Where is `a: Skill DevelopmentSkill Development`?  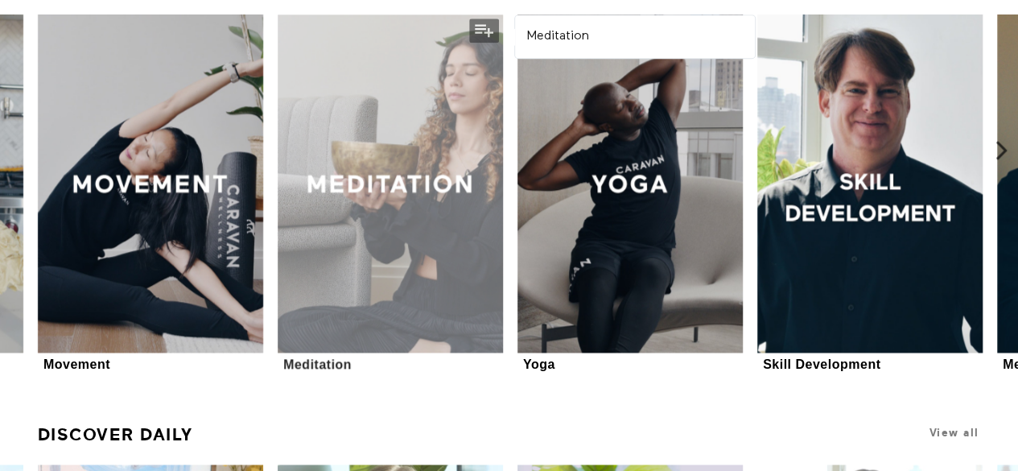 a: Skill DevelopmentSkill Development is located at coordinates (870, 194).